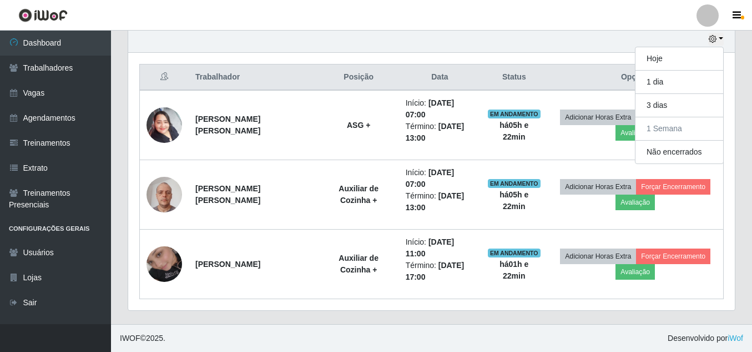 The height and width of the screenshot is (352, 752). What do you see at coordinates (440, 77) in the screenshot?
I see `th: Data` at bounding box center [440, 77].